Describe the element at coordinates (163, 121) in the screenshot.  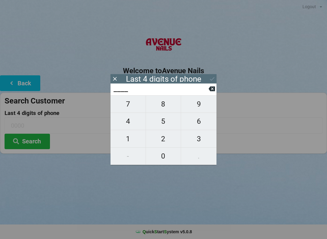
I see `span: 5` at that location.